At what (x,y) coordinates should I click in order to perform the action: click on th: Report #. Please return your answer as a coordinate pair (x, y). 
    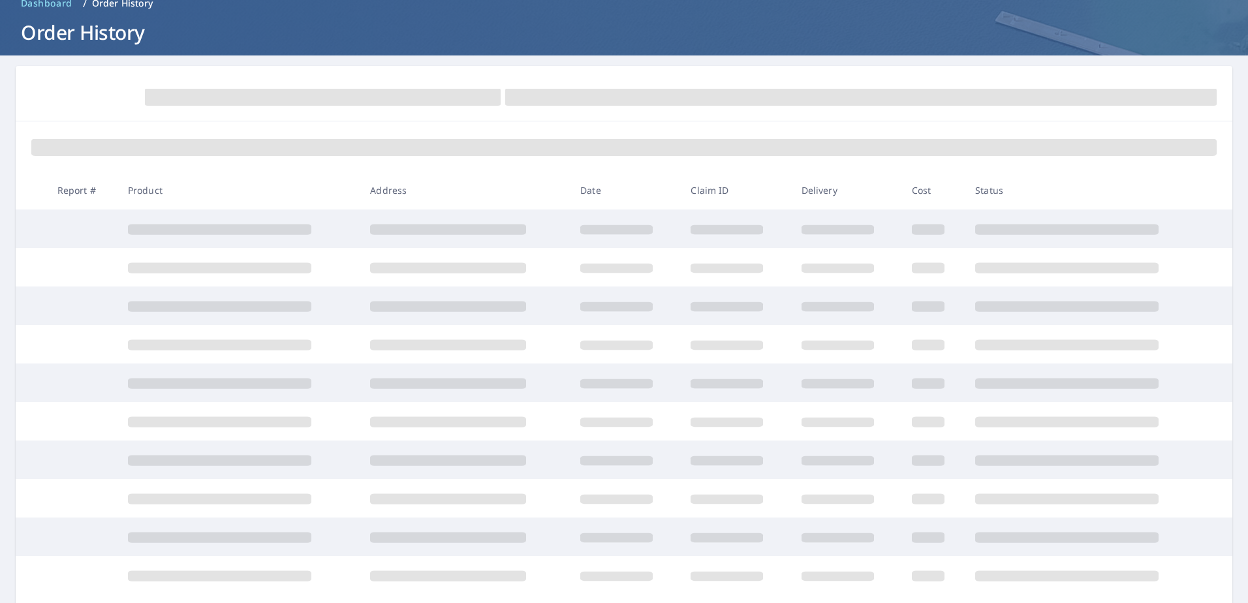
    Looking at the image, I should click on (82, 190).